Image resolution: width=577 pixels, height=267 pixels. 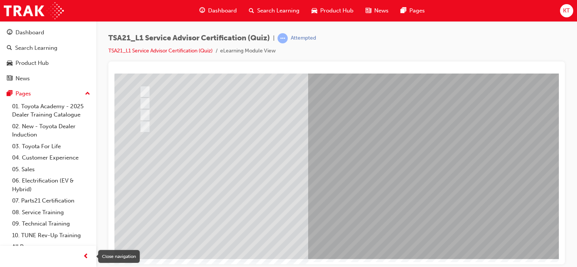 I want to click on button: Pages, so click(x=48, y=94).